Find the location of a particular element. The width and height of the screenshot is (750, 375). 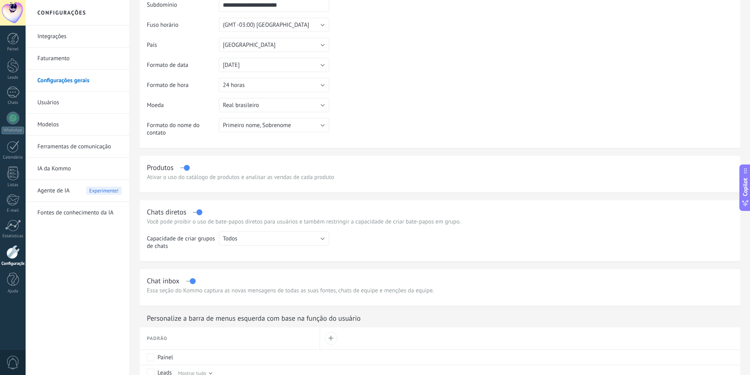

td: Formato do nome do contato is located at coordinates (183, 130).